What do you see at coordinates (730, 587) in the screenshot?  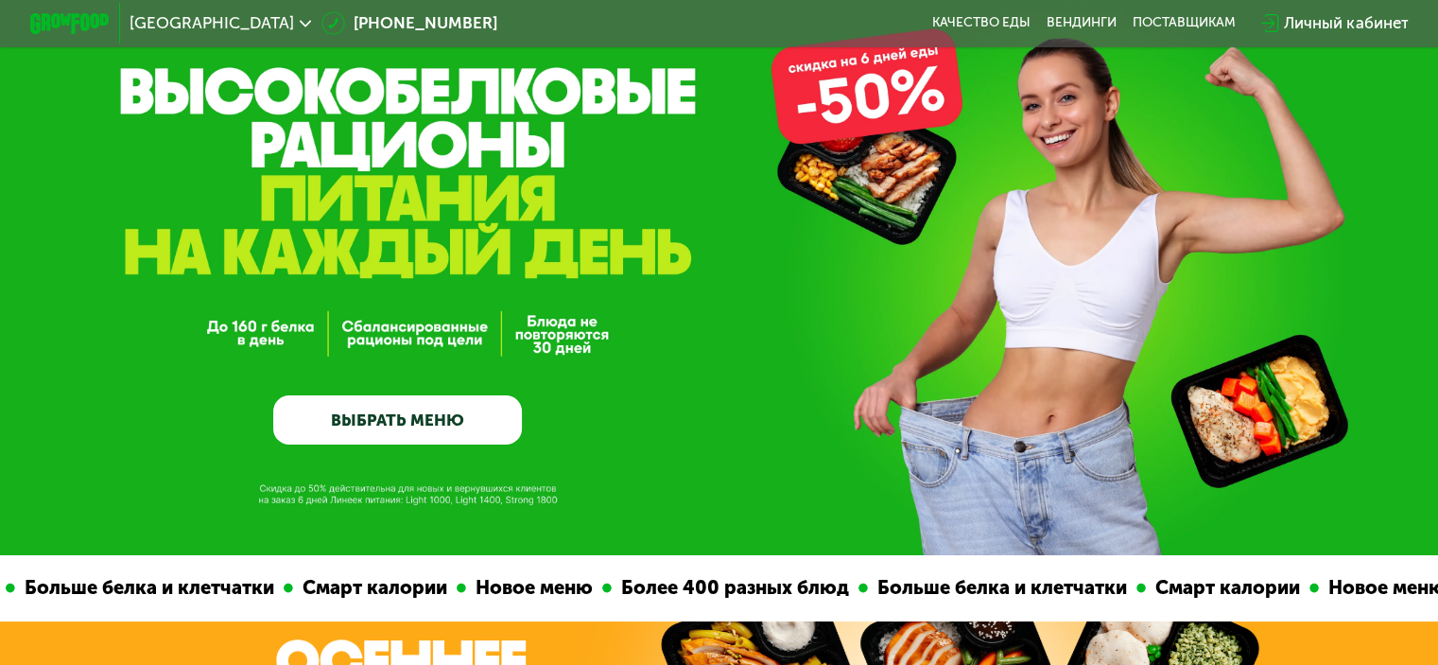 I see `div: Более 400 разных блюд` at bounding box center [730, 587].